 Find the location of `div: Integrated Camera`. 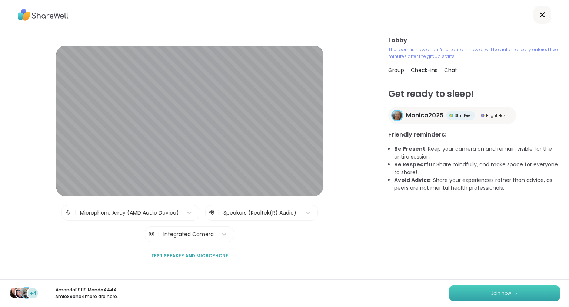

div: Integrated Camera is located at coordinates (189, 234).